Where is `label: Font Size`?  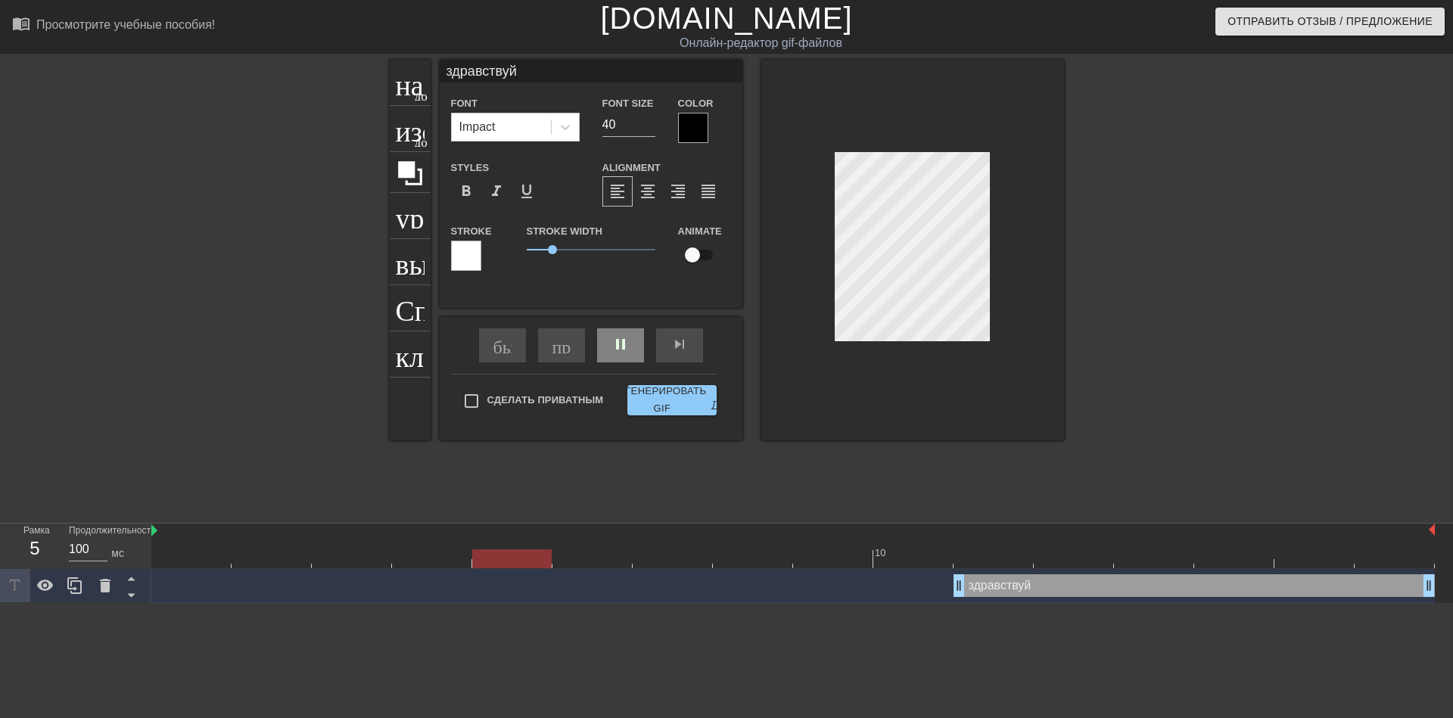 label: Font Size is located at coordinates (628, 104).